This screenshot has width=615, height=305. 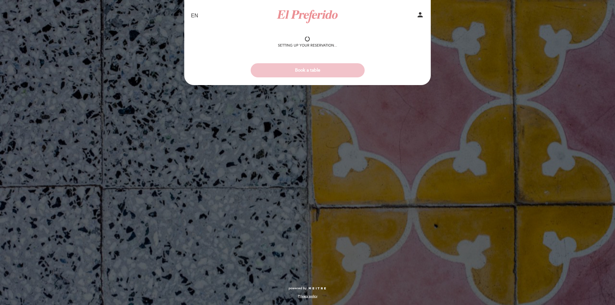 I want to click on button: Book a table, so click(x=307, y=70).